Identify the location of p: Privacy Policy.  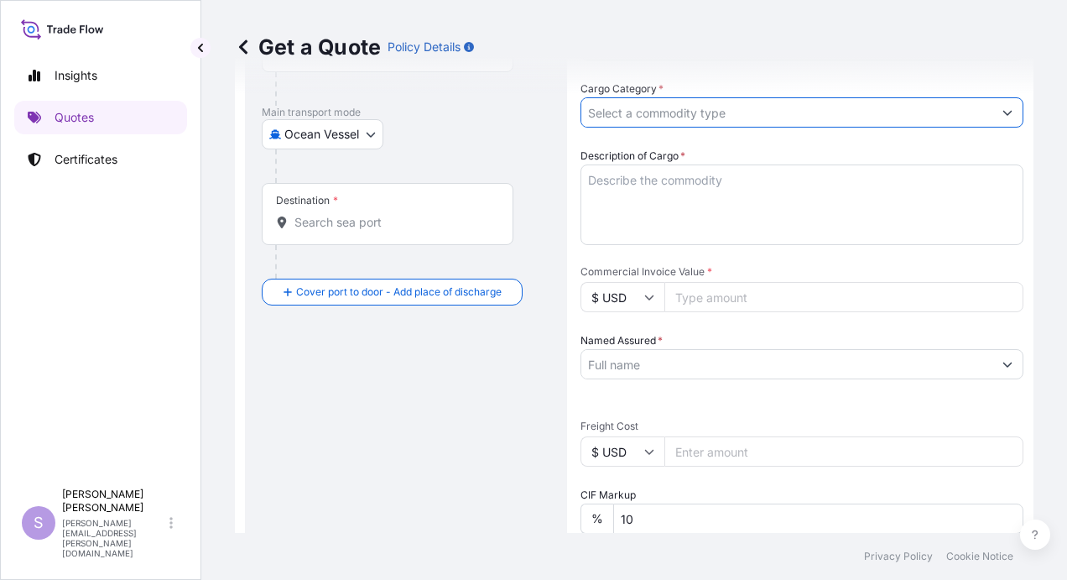
(899, 556).